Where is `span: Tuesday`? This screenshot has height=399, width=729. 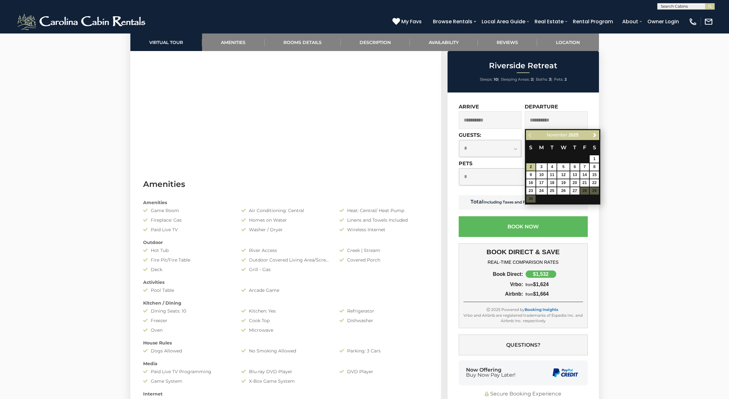
span: Tuesday is located at coordinates (552, 147).